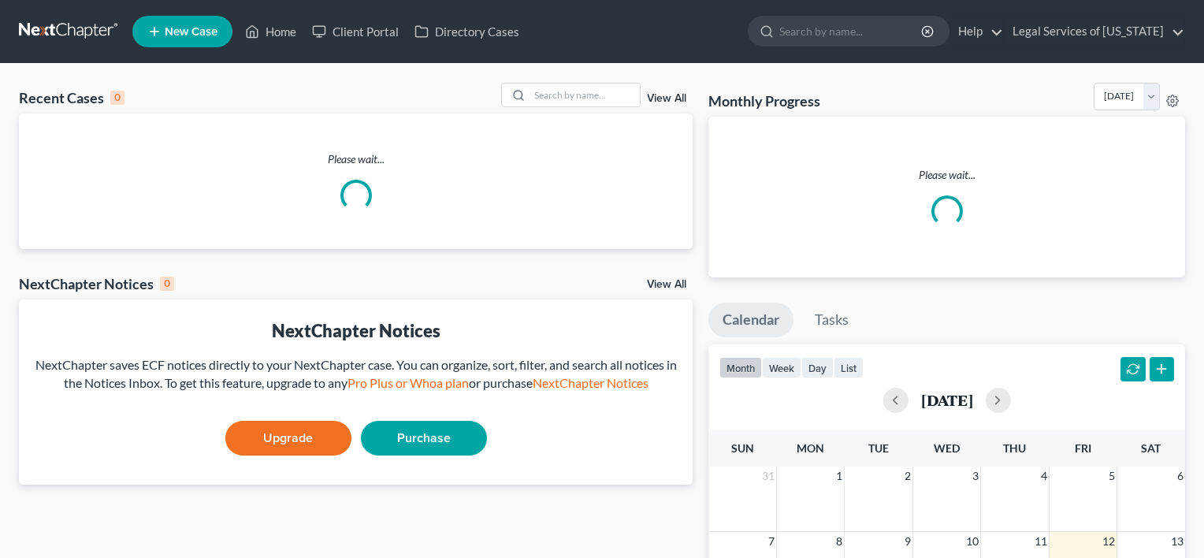 The width and height of the screenshot is (1204, 558). Describe the element at coordinates (1178, 542) in the screenshot. I see `span: 13` at that location.